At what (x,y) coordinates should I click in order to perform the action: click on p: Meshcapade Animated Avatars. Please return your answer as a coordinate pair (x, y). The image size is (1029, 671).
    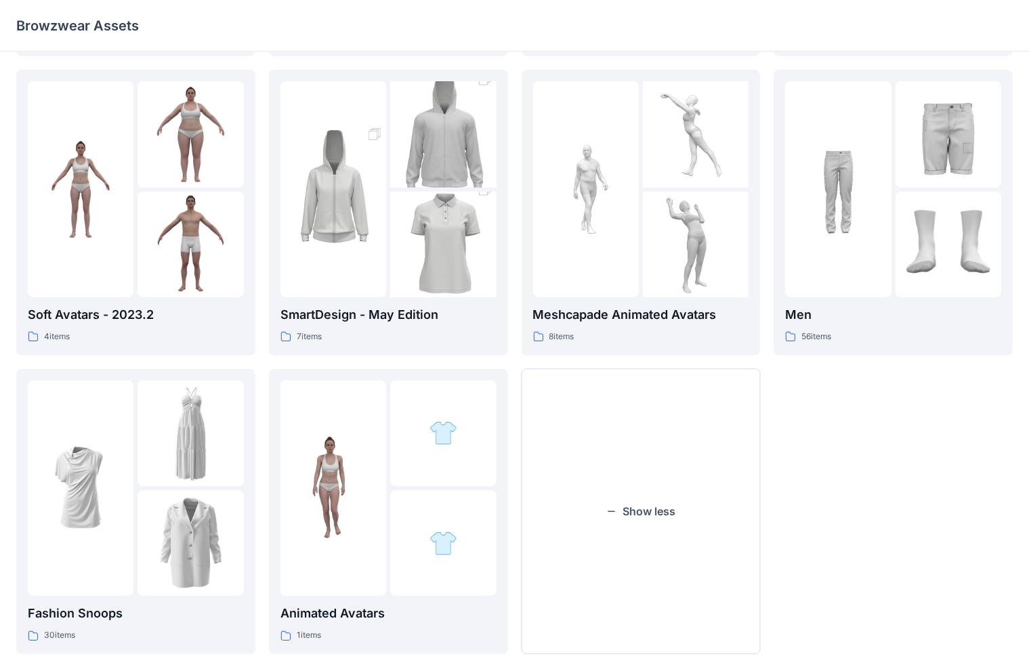
    Looking at the image, I should click on (641, 315).